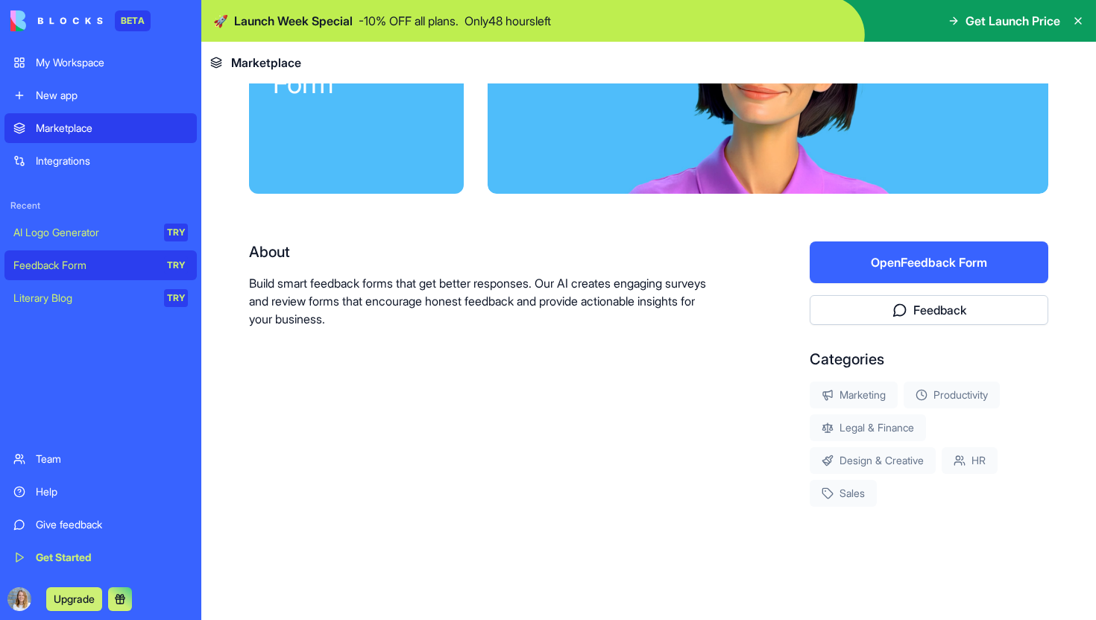  Describe the element at coordinates (101, 265) in the screenshot. I see `a: Feedback FormTRY` at that location.